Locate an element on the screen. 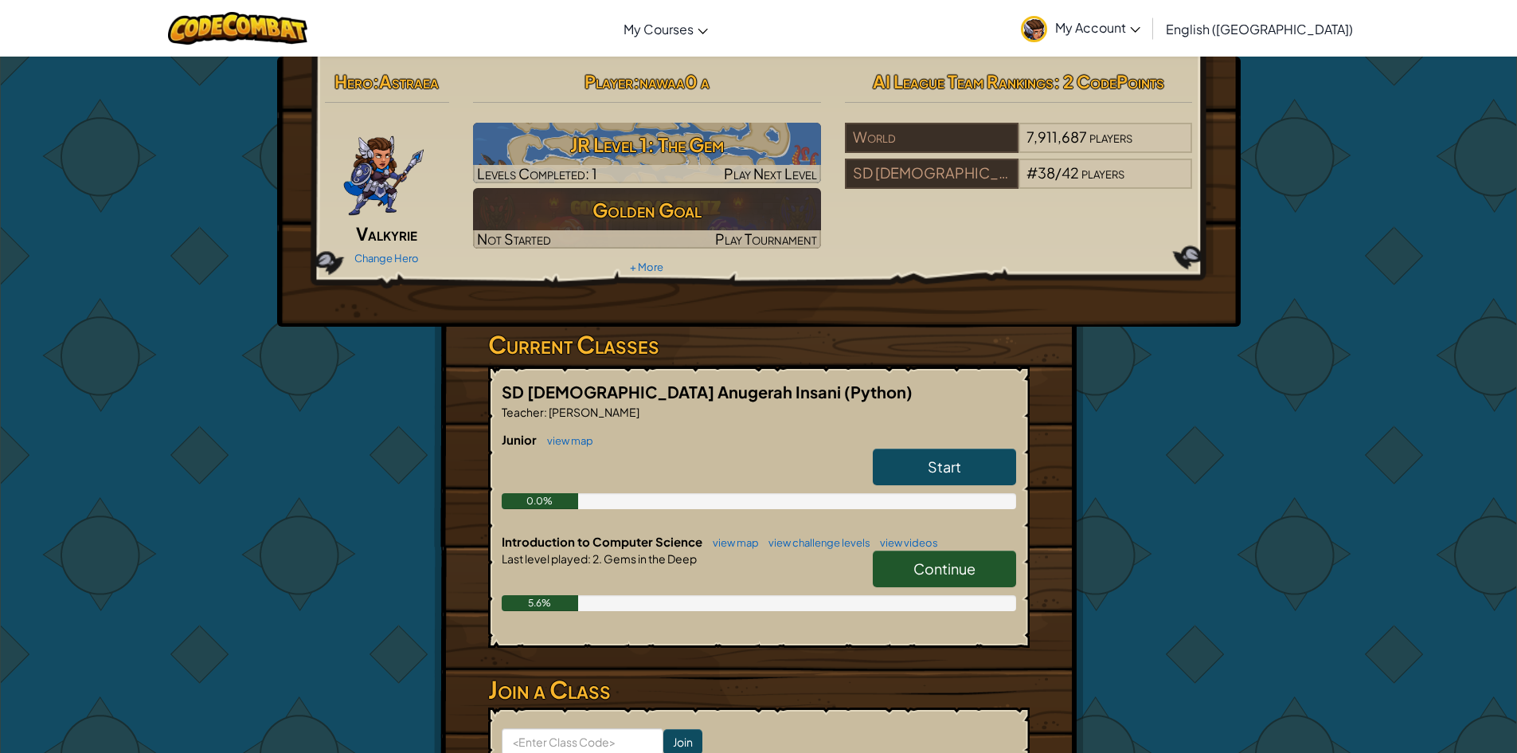  a: My Courses is located at coordinates (666, 29).